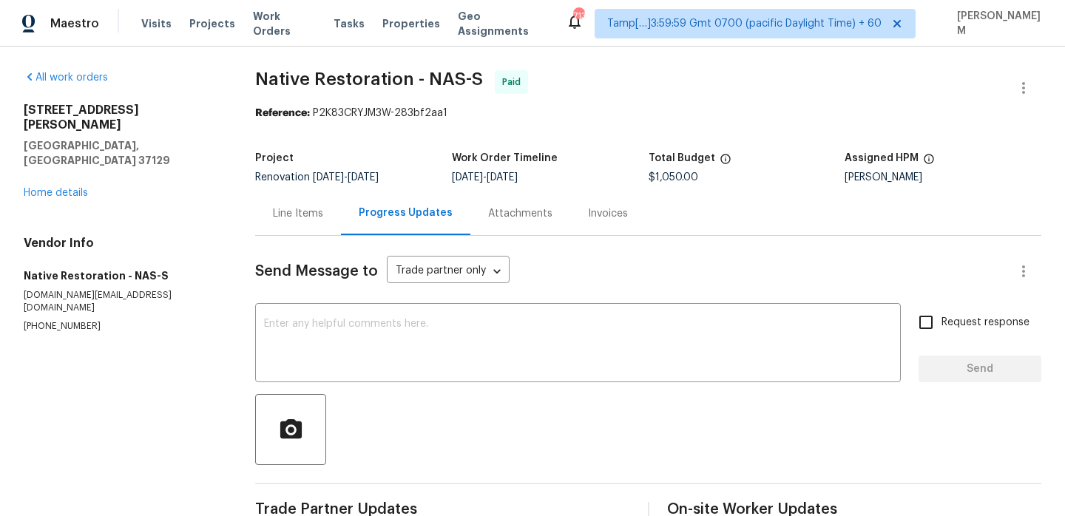 The width and height of the screenshot is (1065, 516). Describe the element at coordinates (503, 24) in the screenshot. I see `span: Geo Assignments` at that location.